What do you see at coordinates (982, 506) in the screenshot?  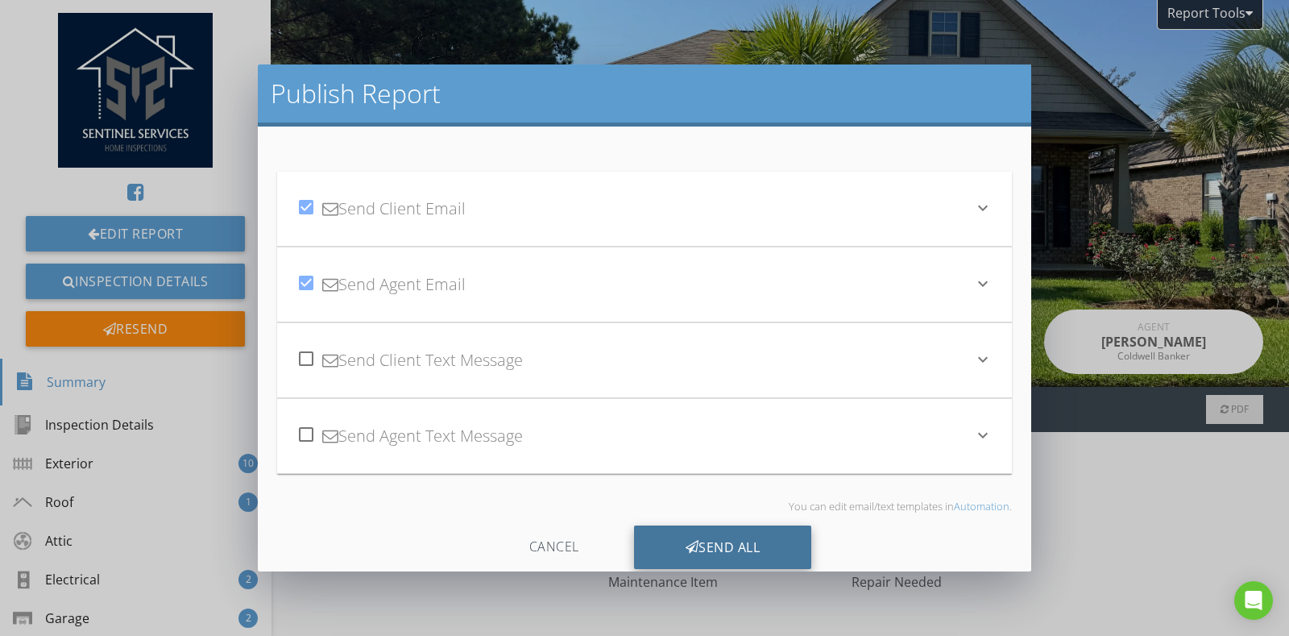 I see `a: Automation` at bounding box center [982, 506].